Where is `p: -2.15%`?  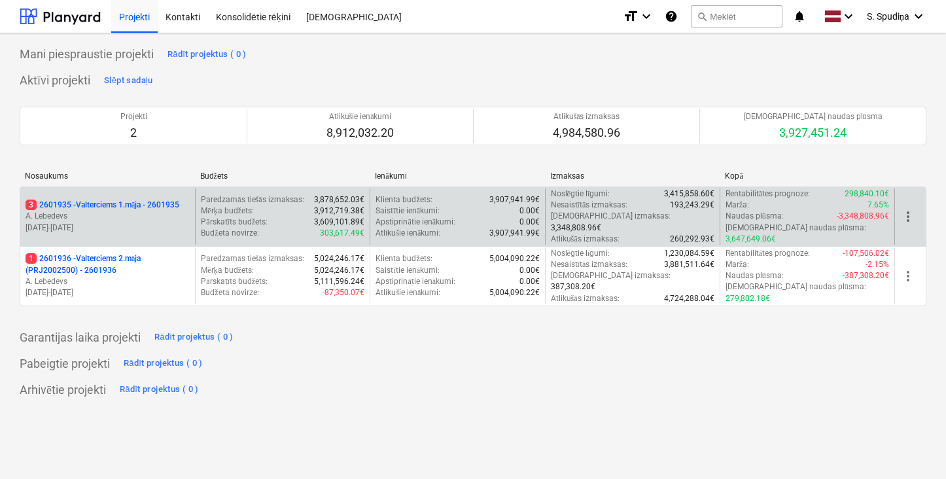
p: -2.15% is located at coordinates (877, 264).